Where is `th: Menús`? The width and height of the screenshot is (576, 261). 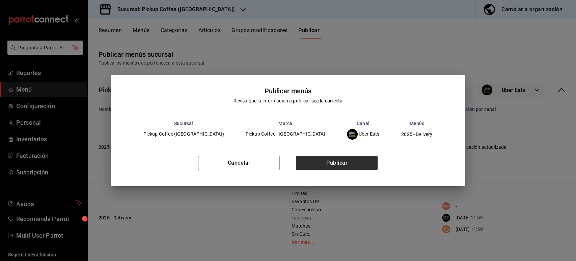 th: Menús is located at coordinates (417, 123).